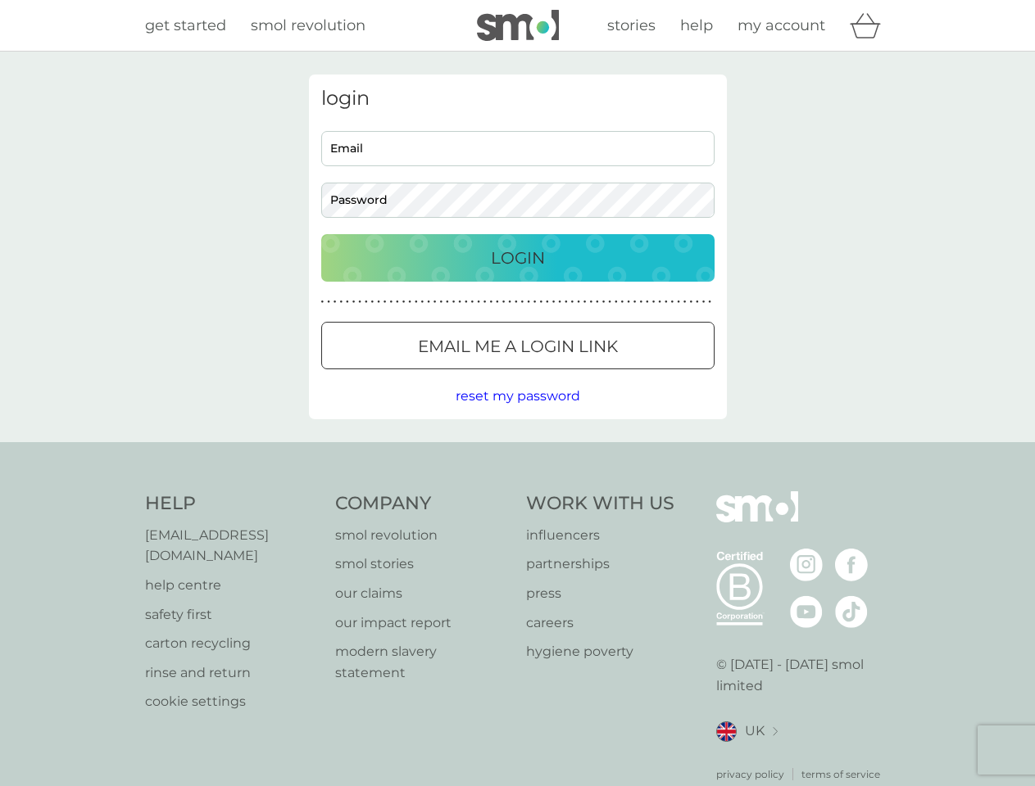  Describe the element at coordinates (840, 774) in the screenshot. I see `p: terms of service` at that location.